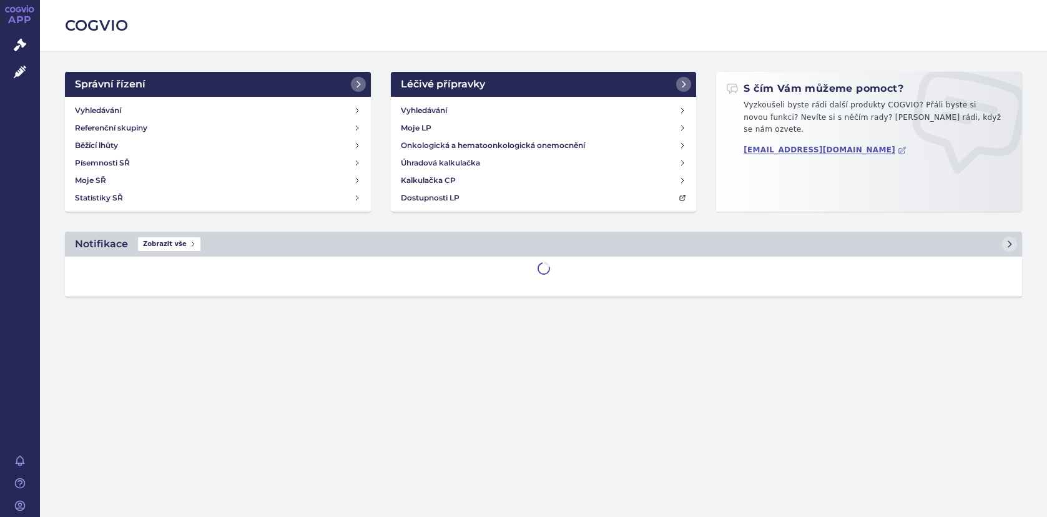 This screenshot has height=517, width=1047. Describe the element at coordinates (442, 84) in the screenshot. I see `h2: Léčivé přípravky` at that location.